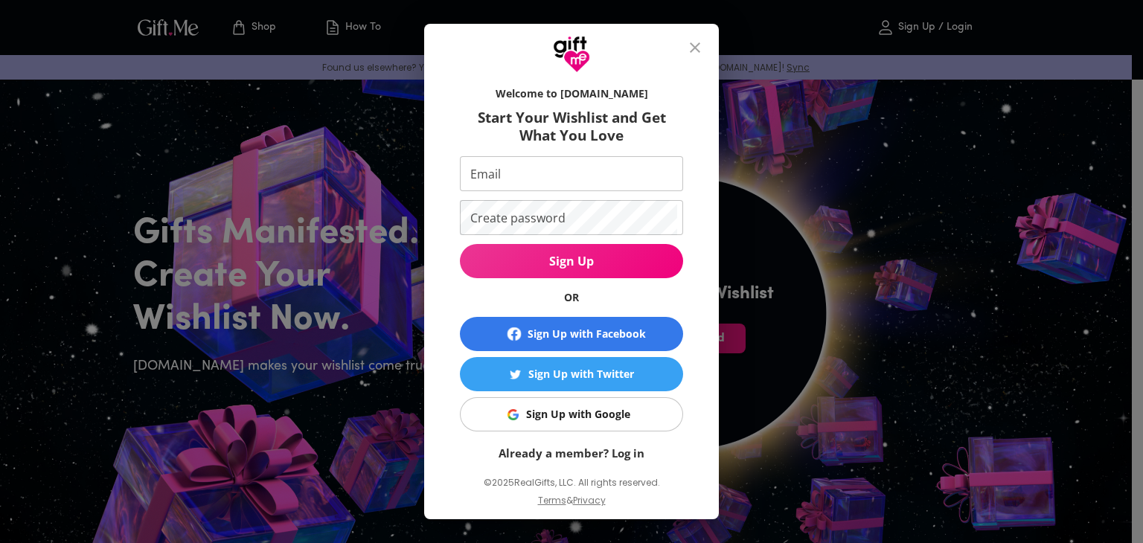 Image resolution: width=1143 pixels, height=543 pixels. I want to click on button: Sign Up with Facebook, so click(571, 334).